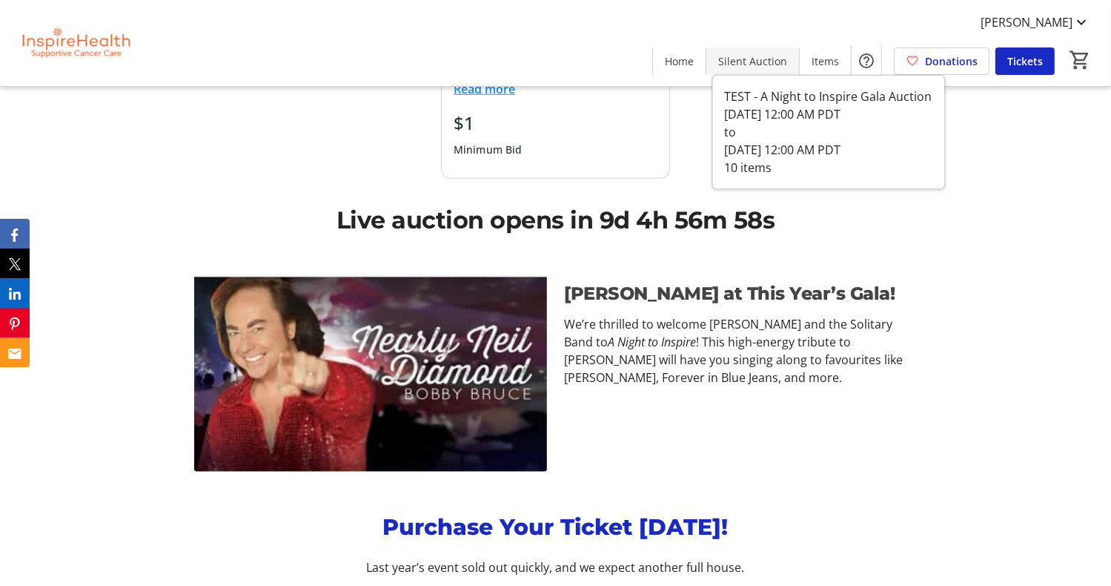 The image size is (1111, 586). What do you see at coordinates (825, 61) in the screenshot?
I see `span: Items` at bounding box center [825, 61].